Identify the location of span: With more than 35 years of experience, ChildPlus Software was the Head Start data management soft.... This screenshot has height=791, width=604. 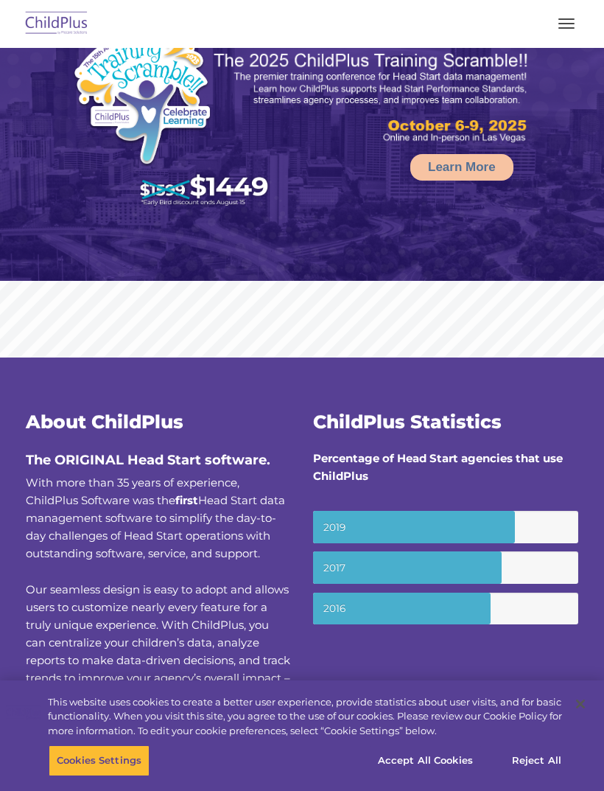
(156, 517).